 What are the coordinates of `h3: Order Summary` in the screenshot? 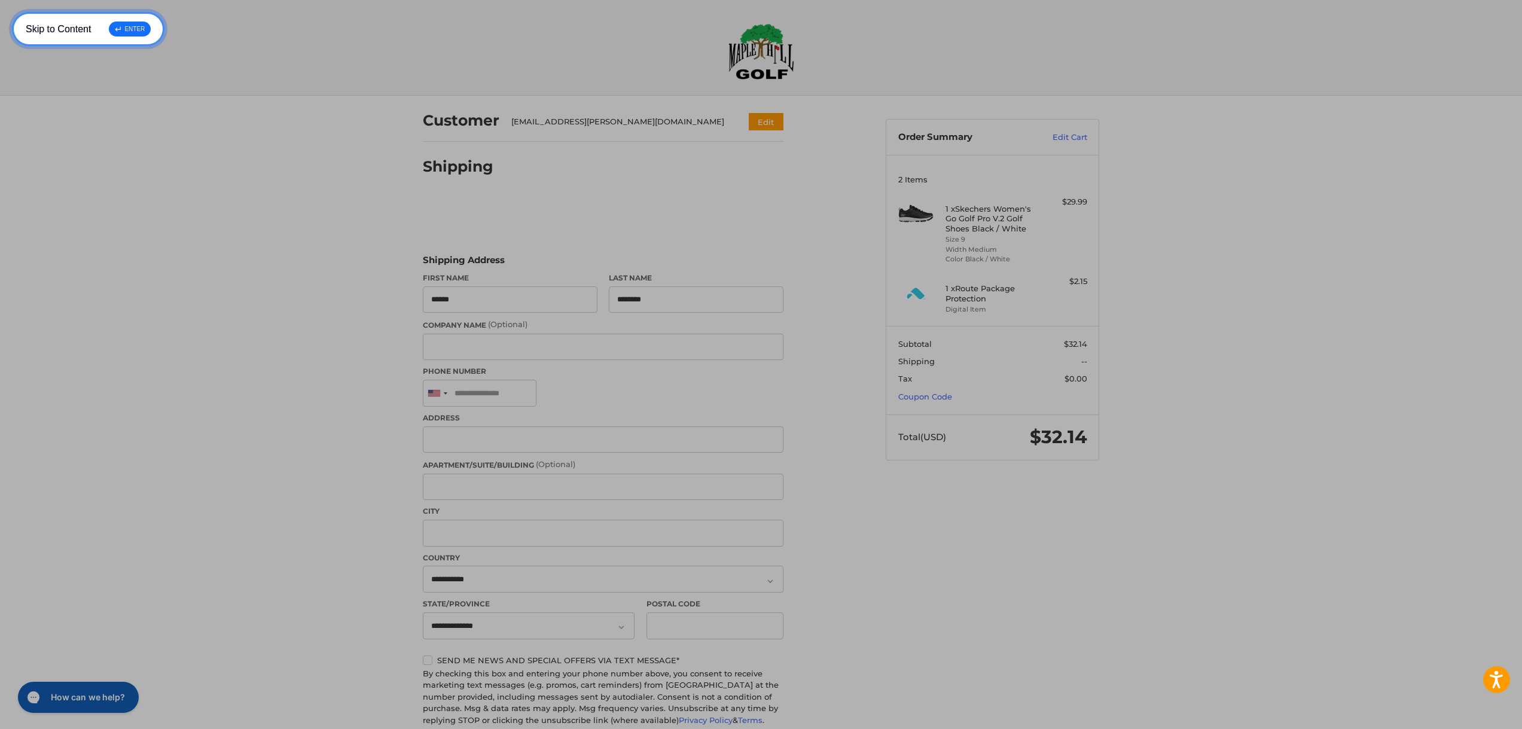 It's located at (962, 138).